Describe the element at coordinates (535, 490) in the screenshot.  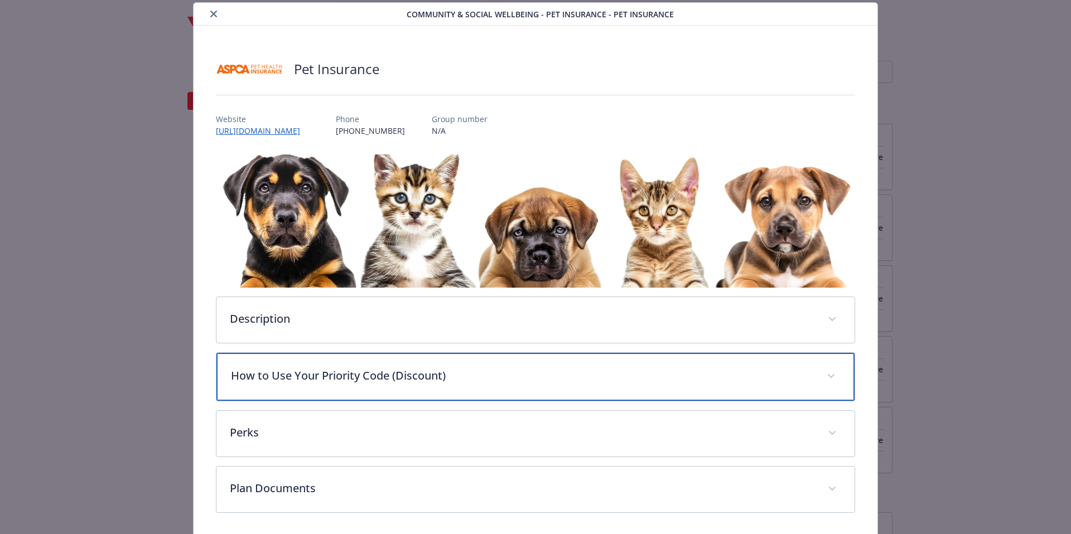
I see `div: Plan Documents` at that location.